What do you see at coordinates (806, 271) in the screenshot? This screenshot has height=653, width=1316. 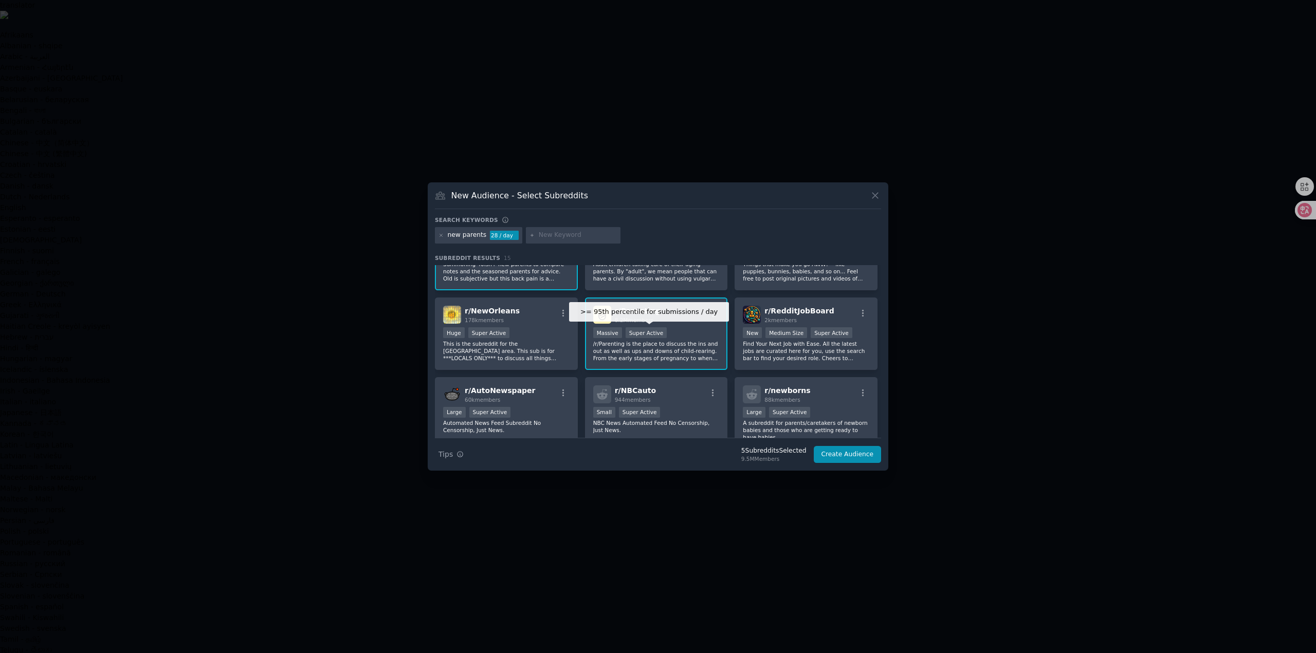 I see `p: Things that make you go AWW! -- like puppies, bunnies, babies, and so on... Feel free to post ori...` at bounding box center [806, 271].